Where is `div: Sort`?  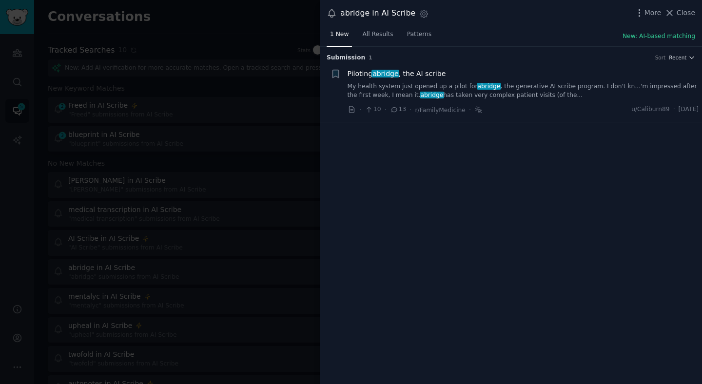
div: Sort is located at coordinates (660, 58).